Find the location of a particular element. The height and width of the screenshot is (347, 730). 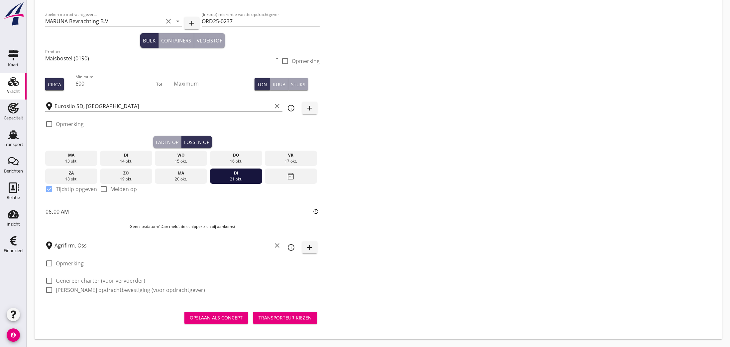

div: Lossen op is located at coordinates (197, 142).